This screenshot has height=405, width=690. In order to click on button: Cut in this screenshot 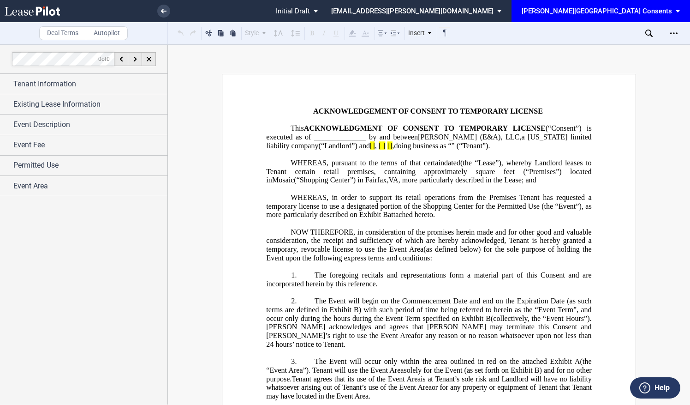, I will do `click(209, 33)`.